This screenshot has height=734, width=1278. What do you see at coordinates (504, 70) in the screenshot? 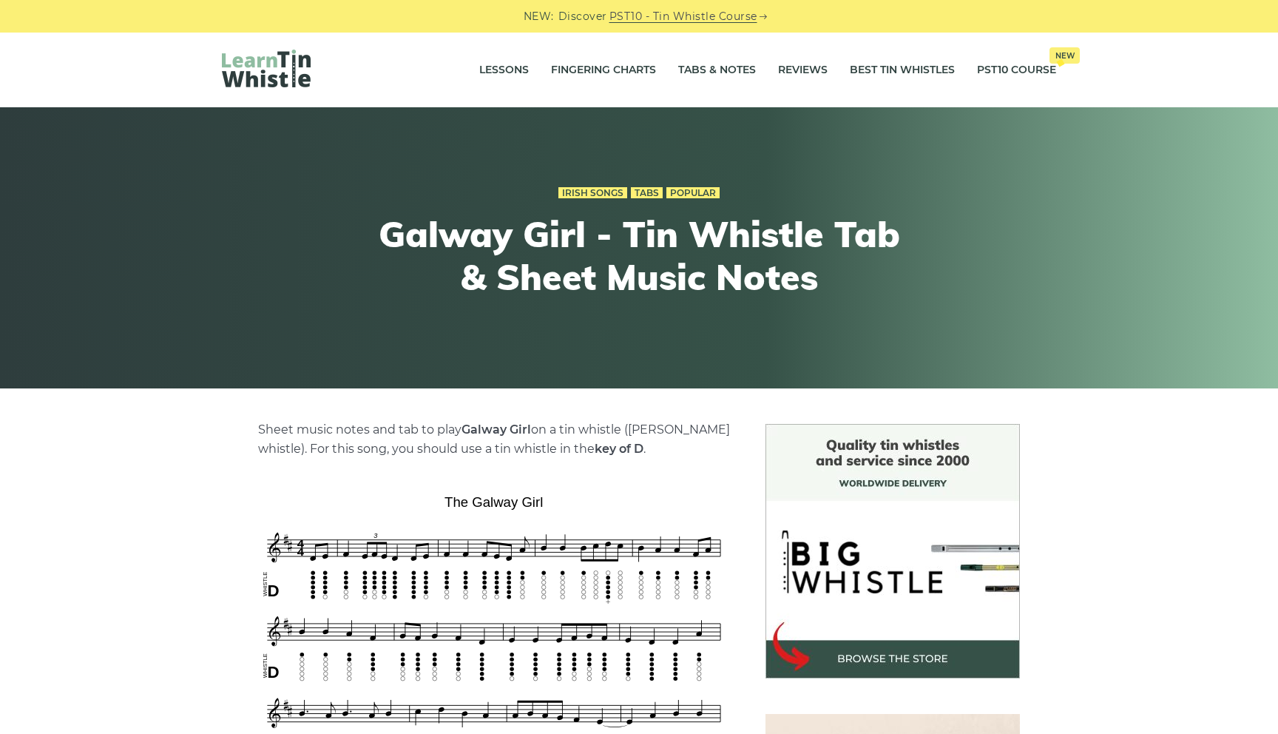
I see `a: Lessons` at bounding box center [504, 70].